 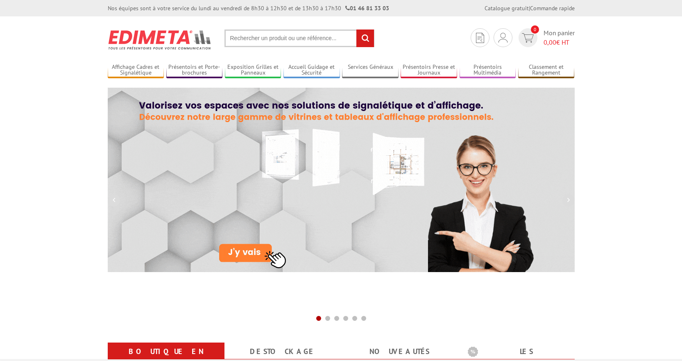 What do you see at coordinates (370, 70) in the screenshot?
I see `a: Services Généraux` at bounding box center [370, 70].